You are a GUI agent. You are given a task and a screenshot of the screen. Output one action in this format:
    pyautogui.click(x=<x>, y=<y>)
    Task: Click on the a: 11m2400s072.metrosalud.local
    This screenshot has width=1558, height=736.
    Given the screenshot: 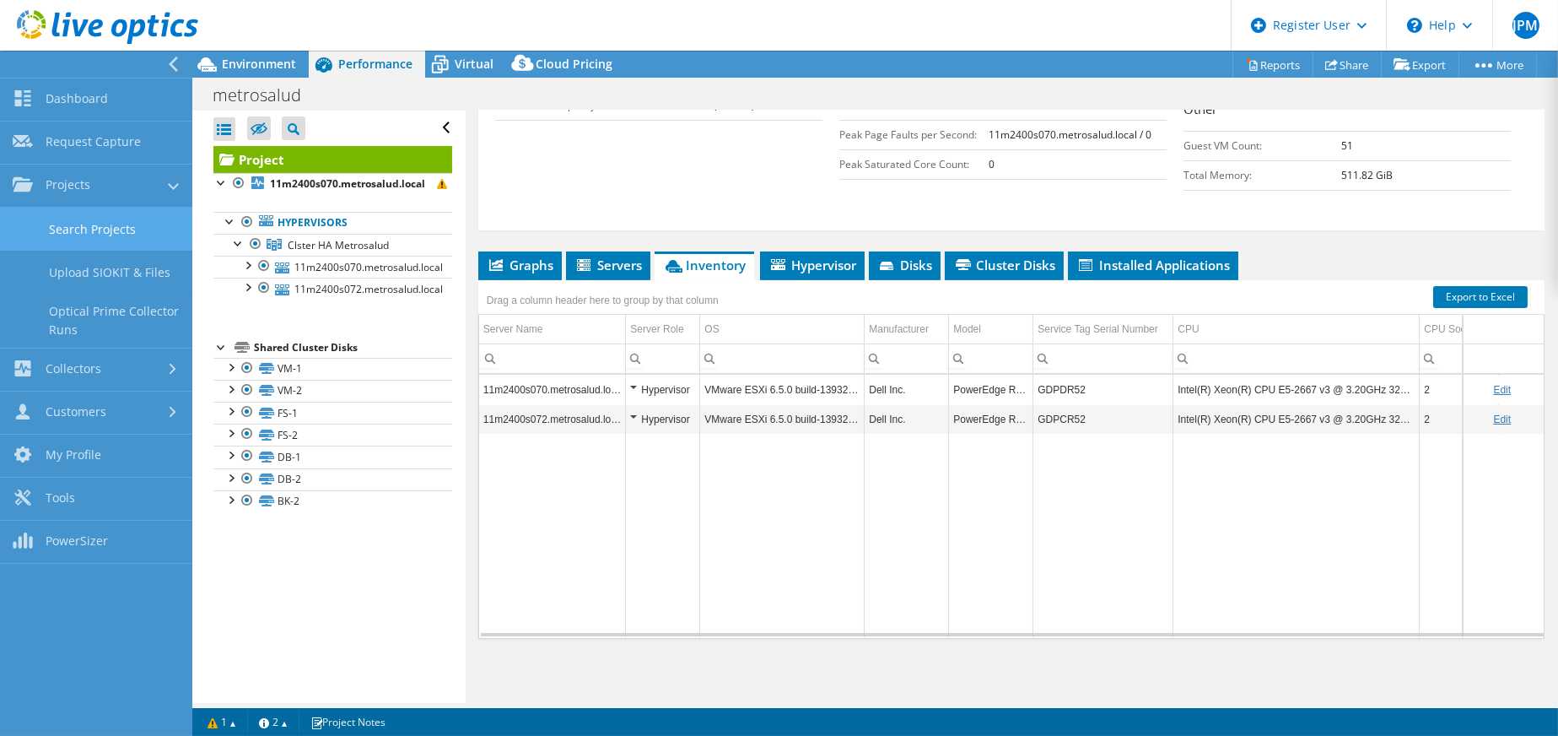 What is the action you would take?
    pyautogui.click(x=332, y=289)
    